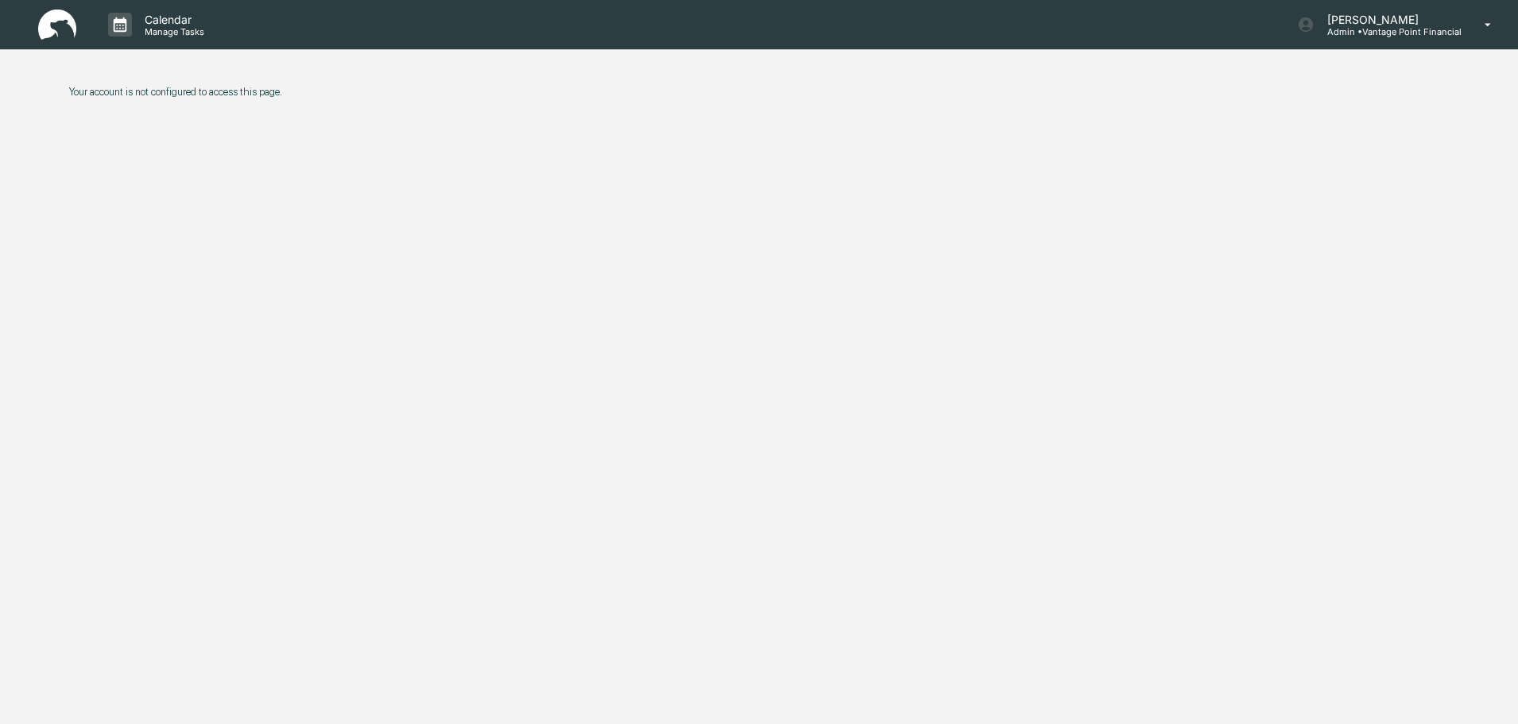 Image resolution: width=1518 pixels, height=724 pixels. I want to click on p: Your account is not configured to access this page., so click(752, 91).